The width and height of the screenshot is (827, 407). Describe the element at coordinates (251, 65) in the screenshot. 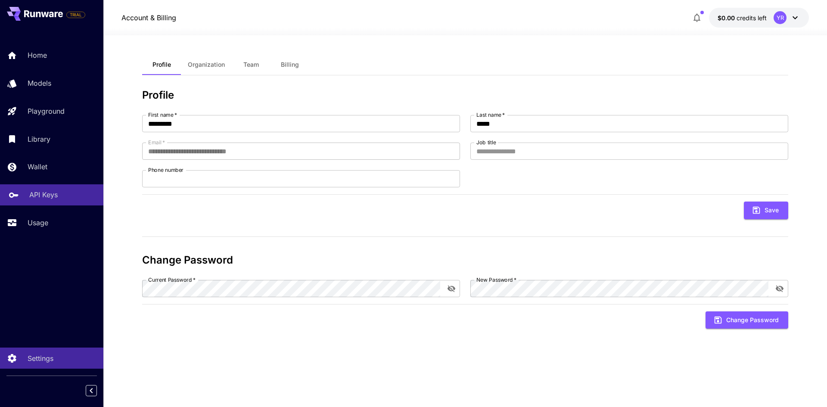

I see `span: Team` at that location.